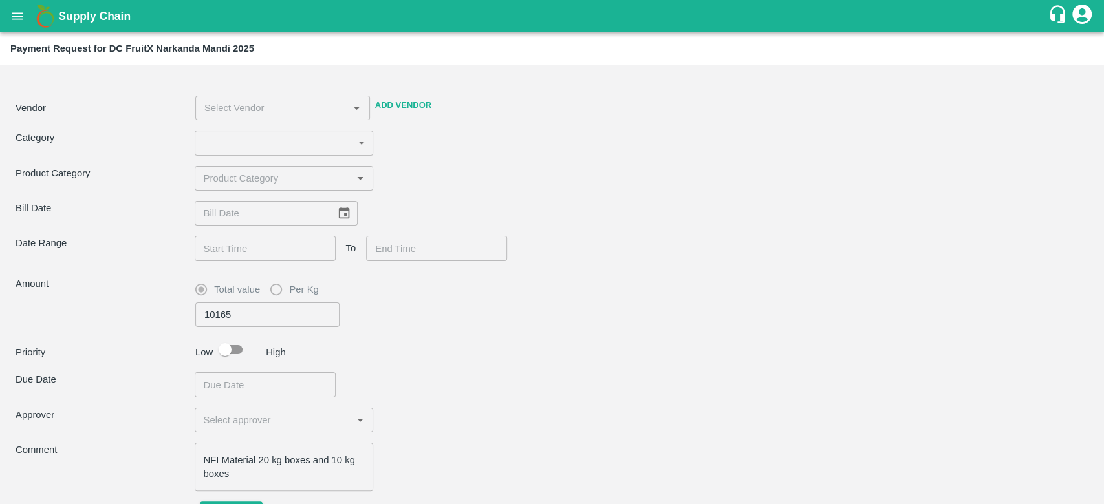 This screenshot has width=1104, height=504. I want to click on p: Low, so click(204, 352).